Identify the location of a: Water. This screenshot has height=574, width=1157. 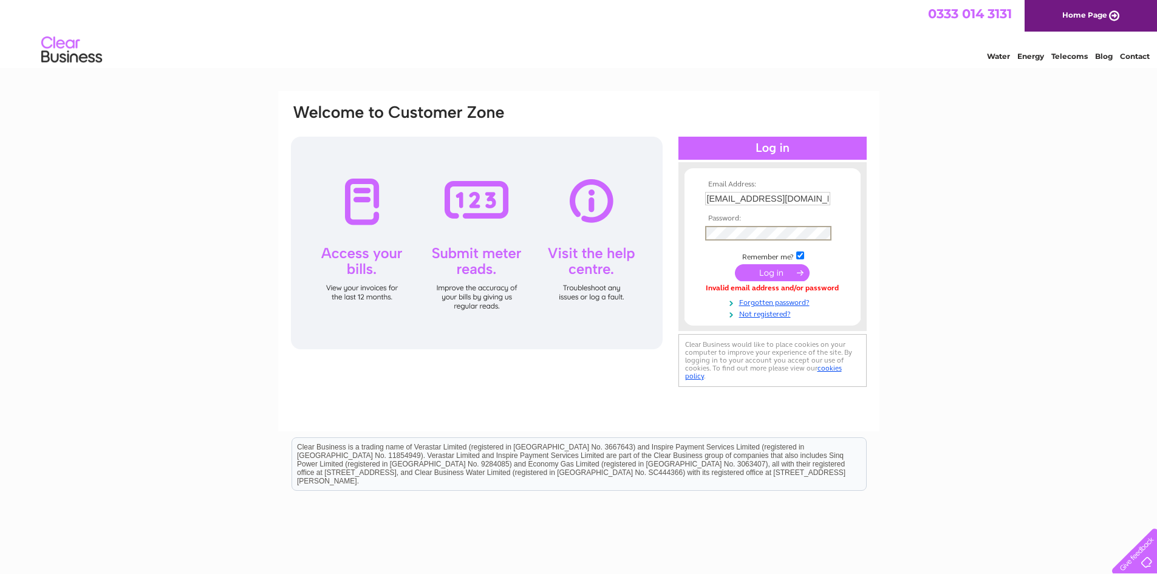
(999, 56).